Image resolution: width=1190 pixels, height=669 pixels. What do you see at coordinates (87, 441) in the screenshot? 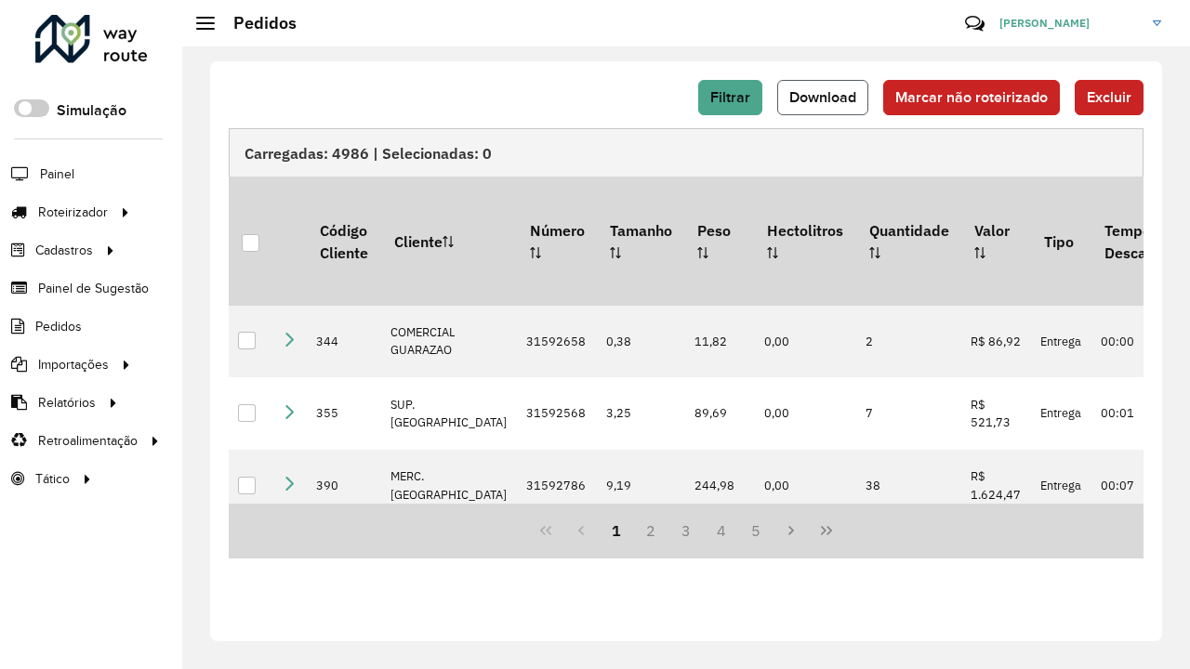
I see `span: Retroalimentação` at bounding box center [87, 441].